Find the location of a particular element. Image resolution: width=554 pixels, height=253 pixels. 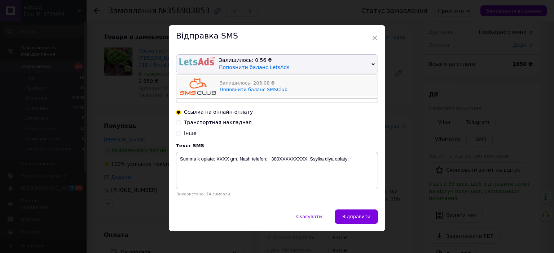

div: Відправка SMS is located at coordinates (277, 36).